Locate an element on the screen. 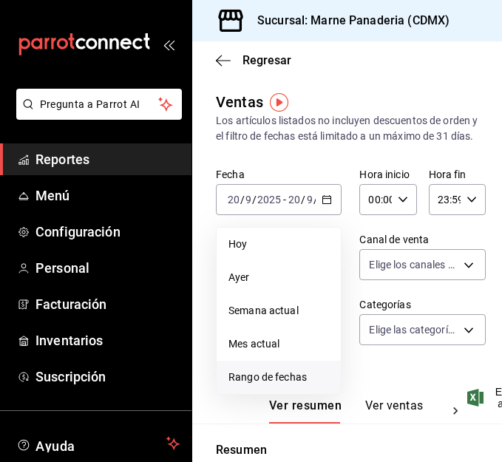 The height and width of the screenshot is (462, 502). button: Regresar is located at coordinates (253, 60).